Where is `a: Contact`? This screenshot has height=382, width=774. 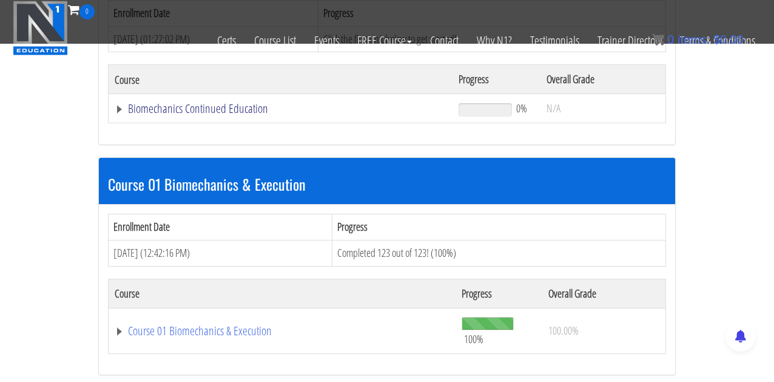 a: Contact is located at coordinates (444, 41).